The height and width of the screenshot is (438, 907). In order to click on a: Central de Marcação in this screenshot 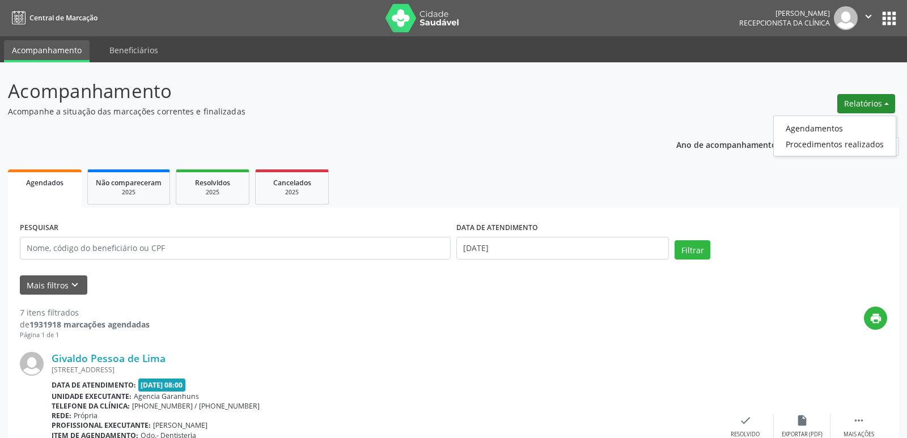, I will do `click(53, 18)`.